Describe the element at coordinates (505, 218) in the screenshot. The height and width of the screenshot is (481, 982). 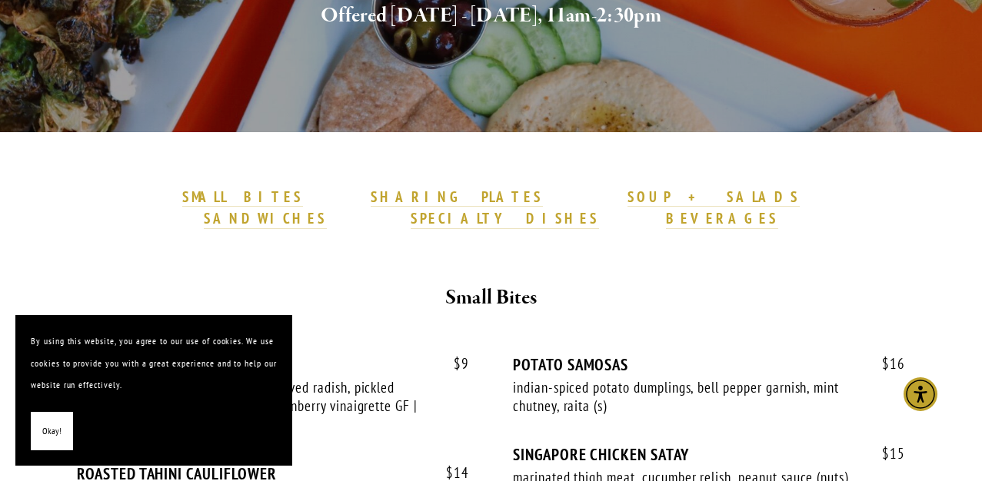
I see `strong: SPECIALTY DISHES` at that location.